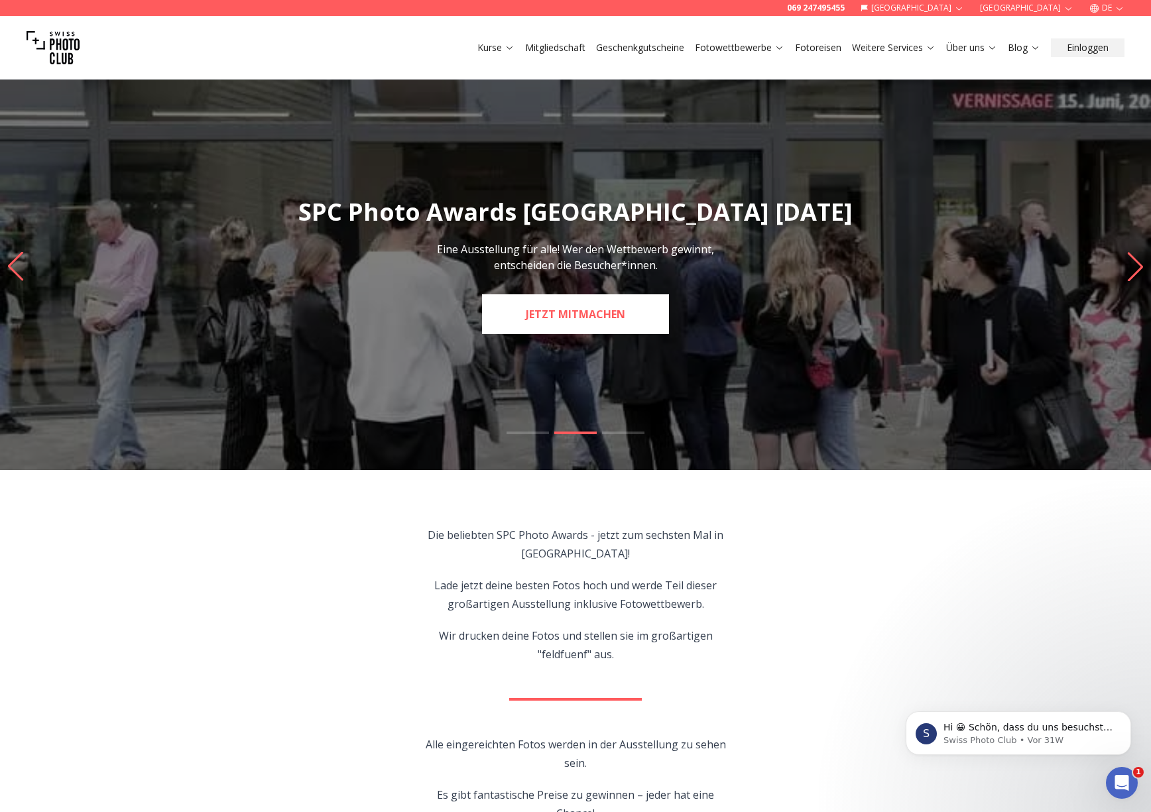 This screenshot has width=1151, height=812. Describe the element at coordinates (739, 48) in the screenshot. I see `button: Fotowettbewerbe` at that location.